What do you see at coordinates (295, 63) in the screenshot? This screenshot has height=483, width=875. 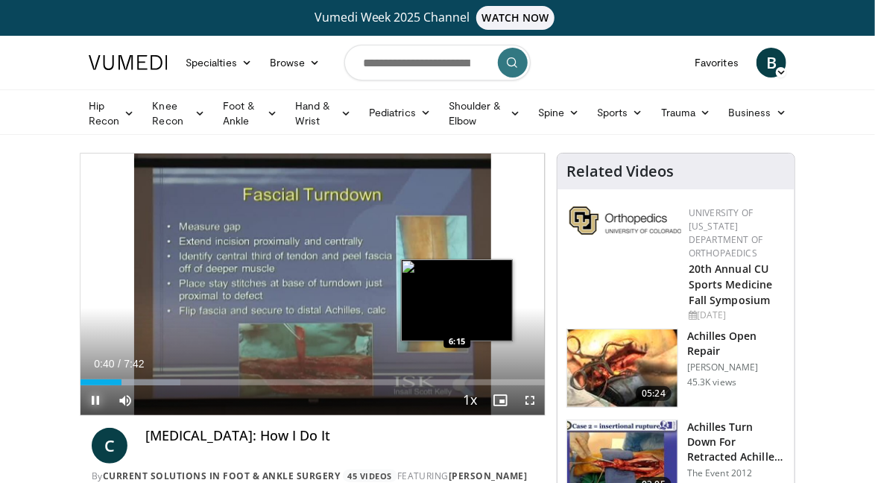 I see `a: Browse` at bounding box center [295, 63].